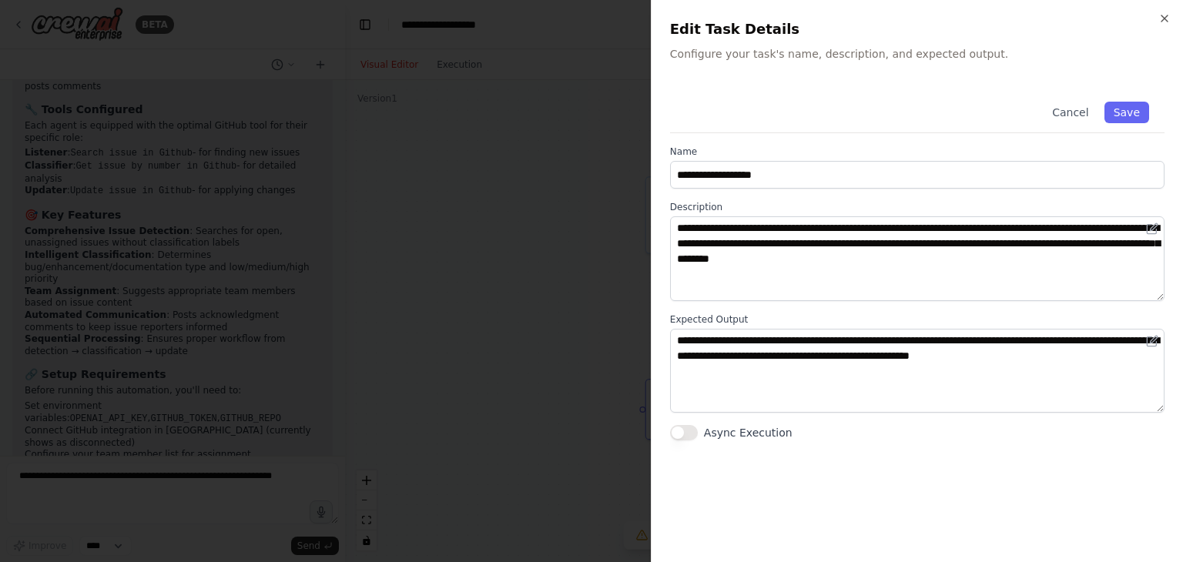 The height and width of the screenshot is (562, 1183). I want to click on button: Cancel, so click(1070, 112).